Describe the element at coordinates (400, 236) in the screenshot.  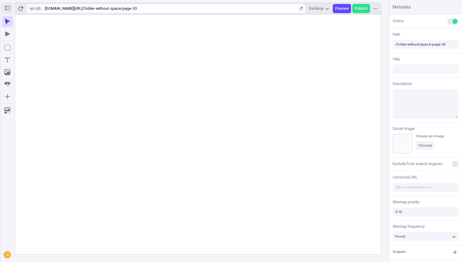
I see `span: Hourly` at that location.